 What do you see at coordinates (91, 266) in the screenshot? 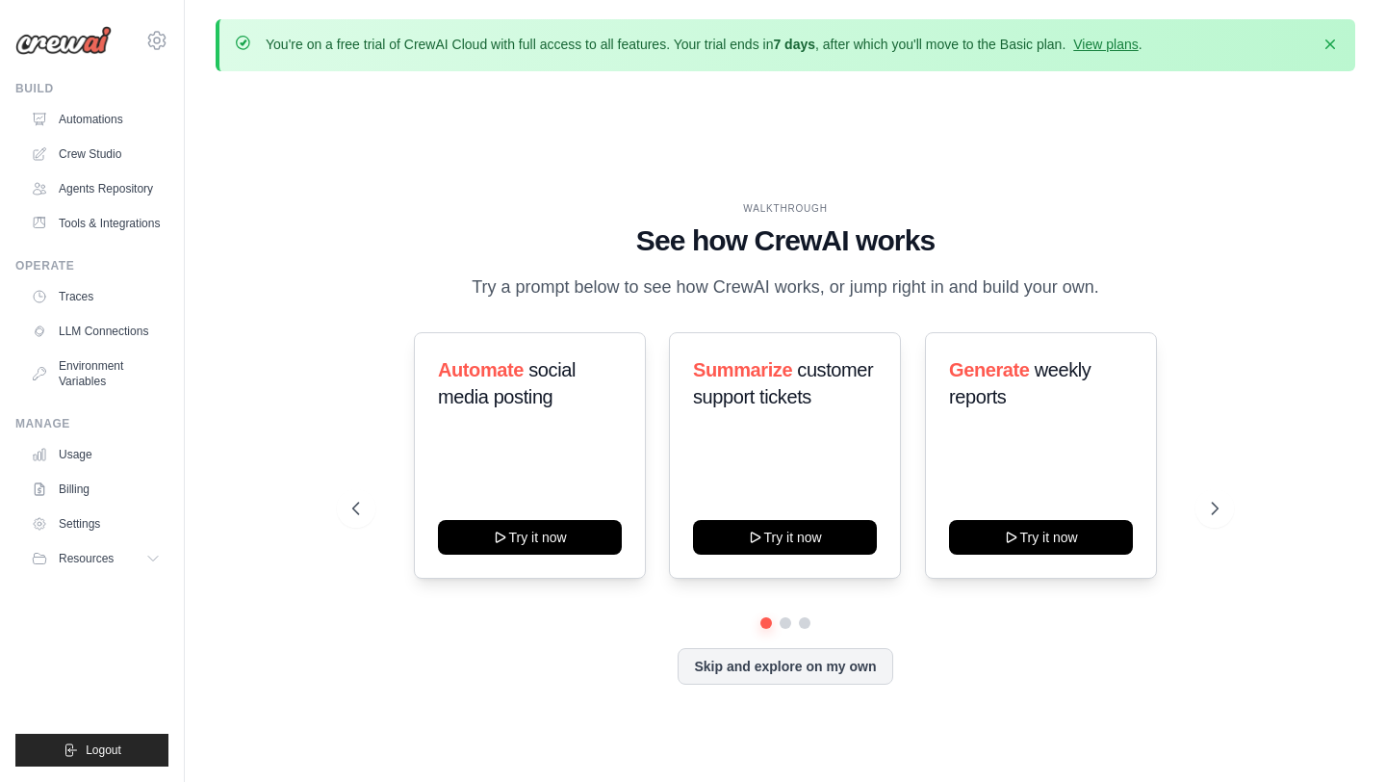
I see `div: Operate` at bounding box center [91, 266].